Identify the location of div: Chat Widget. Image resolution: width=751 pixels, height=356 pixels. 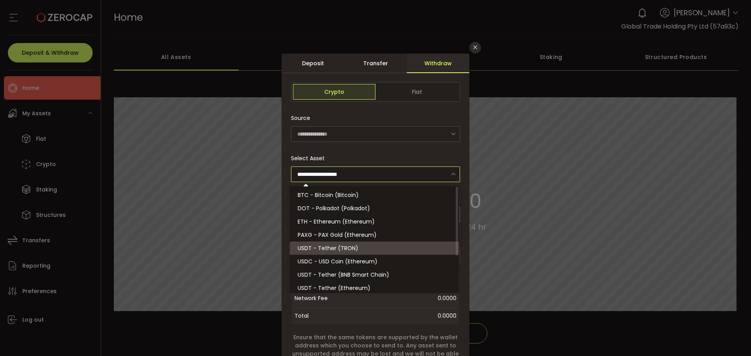
(705, 314).